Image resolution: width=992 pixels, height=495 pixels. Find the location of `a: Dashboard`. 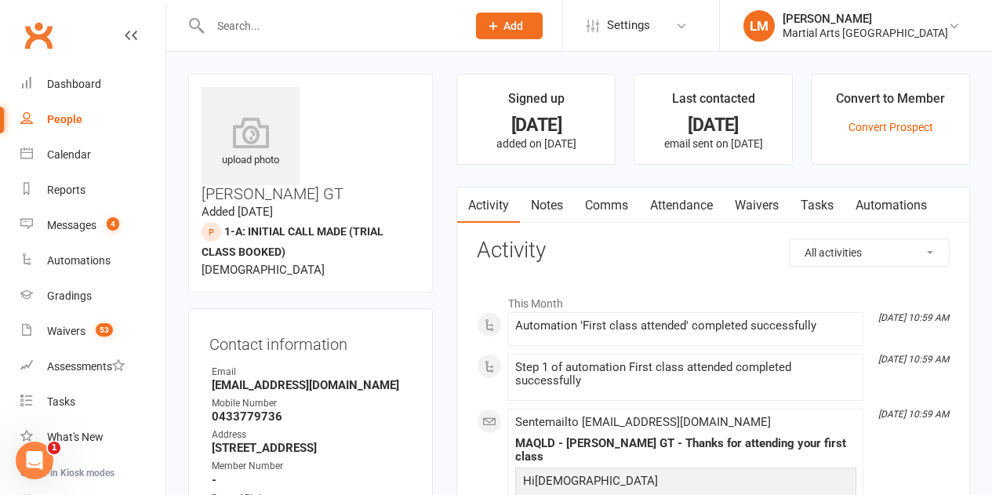

a: Dashboard is located at coordinates (93, 84).